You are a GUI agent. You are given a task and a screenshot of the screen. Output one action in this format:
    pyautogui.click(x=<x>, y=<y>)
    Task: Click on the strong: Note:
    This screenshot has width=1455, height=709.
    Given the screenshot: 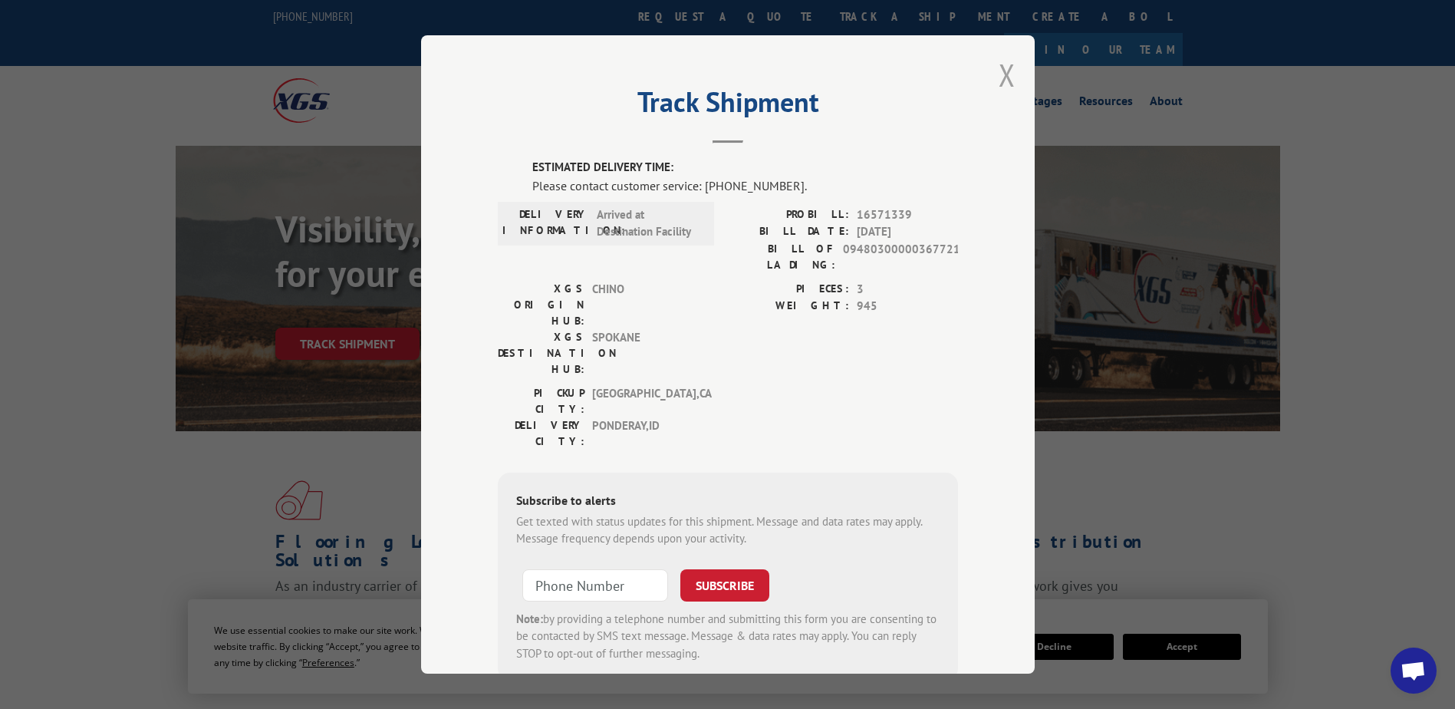 What is the action you would take?
    pyautogui.click(x=529, y=618)
    